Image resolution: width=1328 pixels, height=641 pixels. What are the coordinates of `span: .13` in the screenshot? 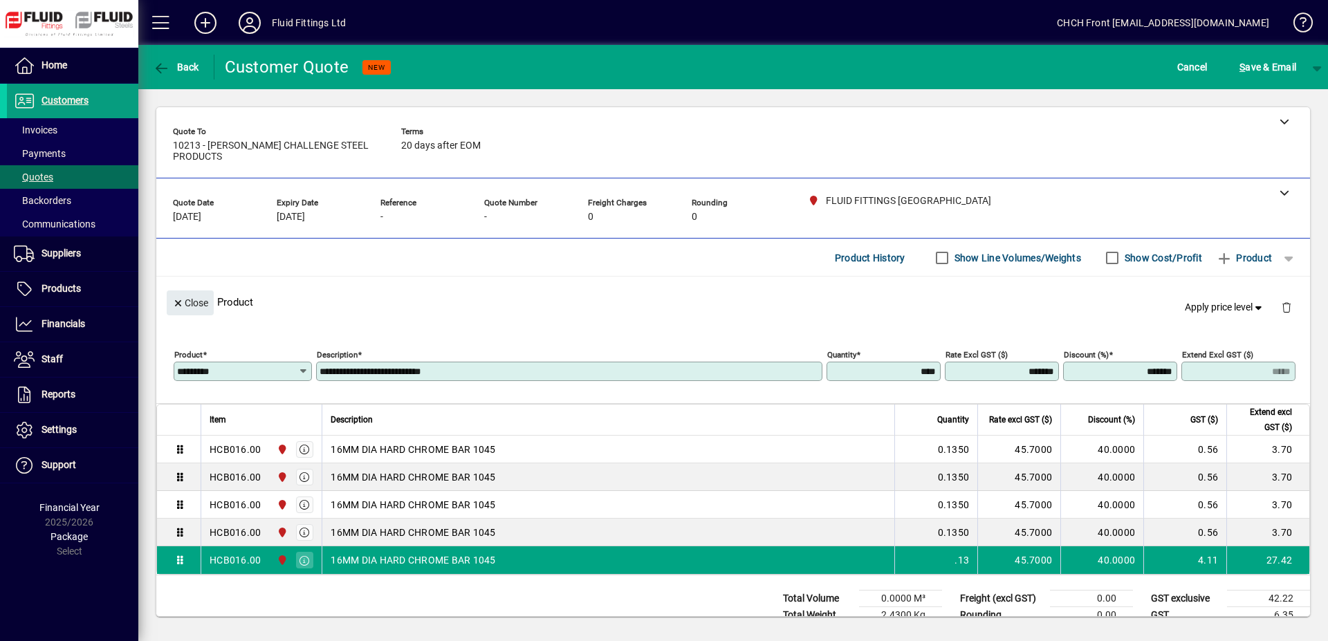 It's located at (962, 560).